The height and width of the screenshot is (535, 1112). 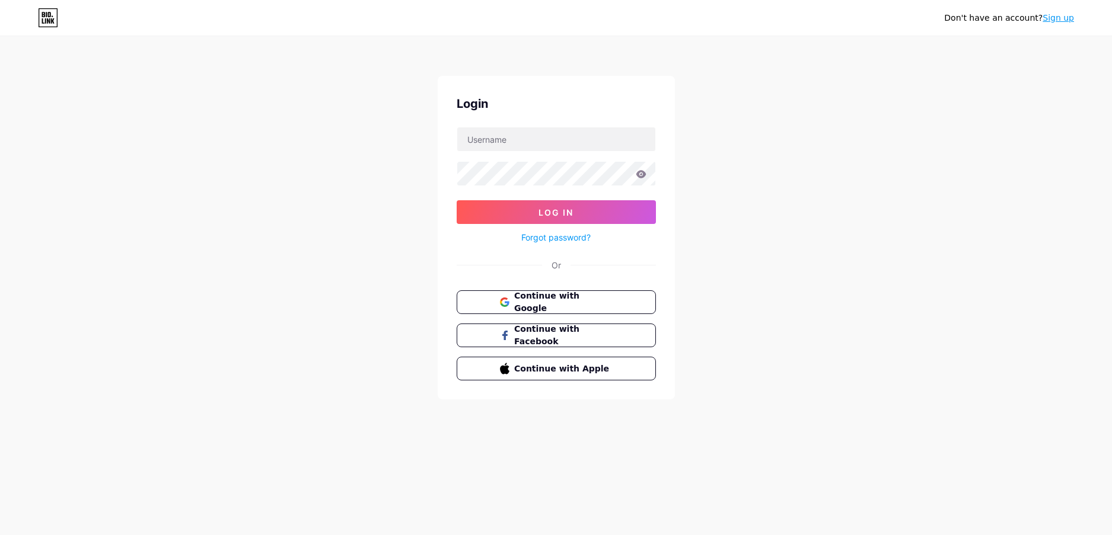 What do you see at coordinates (556, 302) in the screenshot?
I see `button: Continue with Google` at bounding box center [556, 302].